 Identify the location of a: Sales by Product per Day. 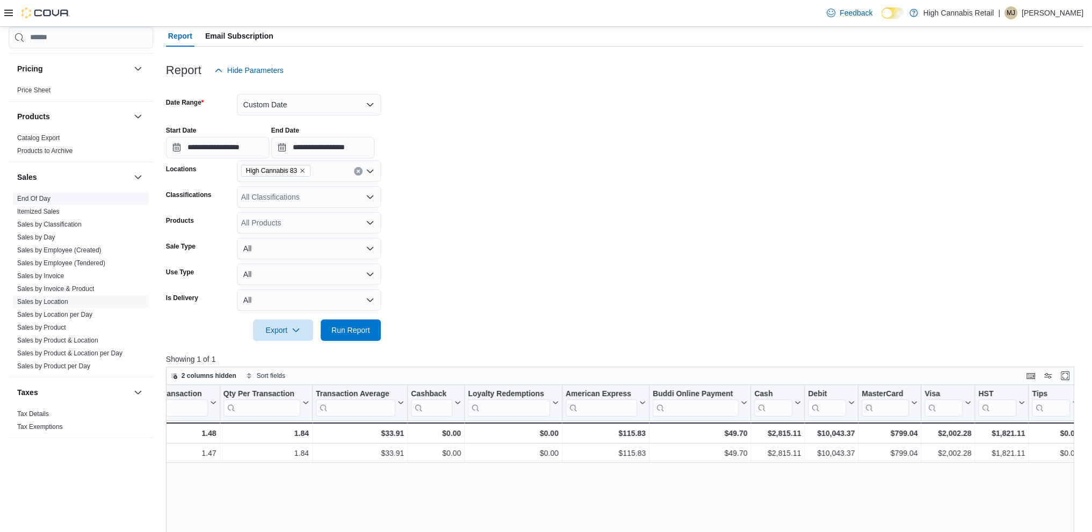
(54, 366).